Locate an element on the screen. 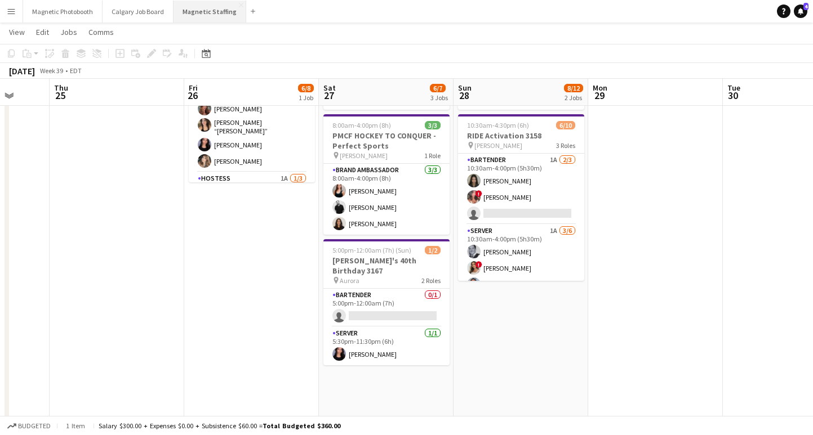  span: 1/2 is located at coordinates (432, 250).